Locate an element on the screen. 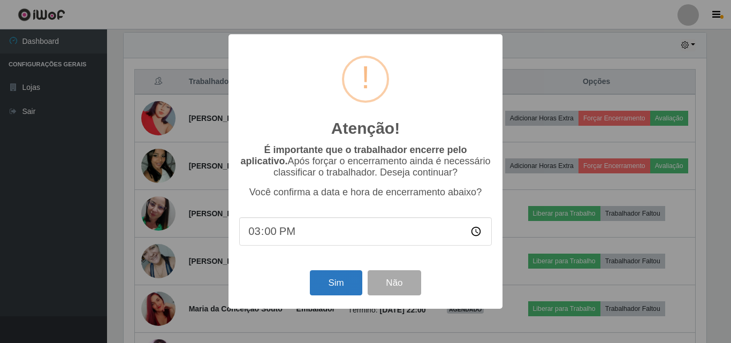  p: Após forçar o encerramento ainda é necessário classificar o trabalhador. Deseja continuar? is located at coordinates (365, 161).